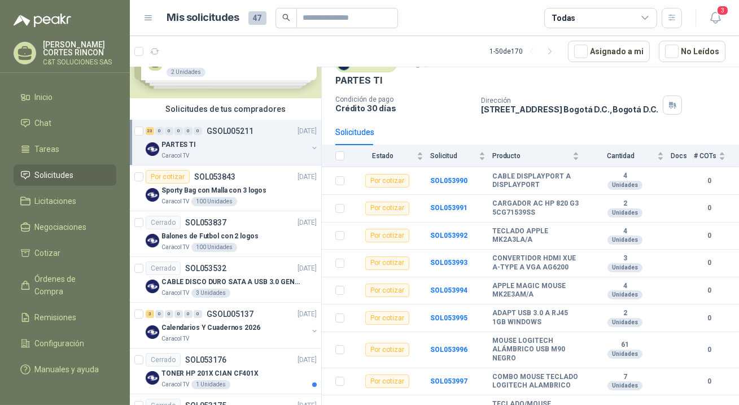 The width and height of the screenshot is (739, 405). I want to click on span: search, so click(286, 17).